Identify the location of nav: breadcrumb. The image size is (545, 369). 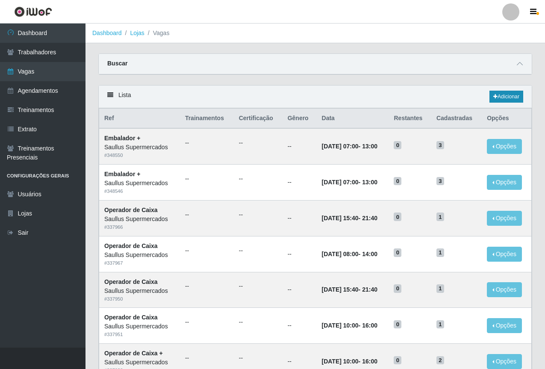
(315, 33).